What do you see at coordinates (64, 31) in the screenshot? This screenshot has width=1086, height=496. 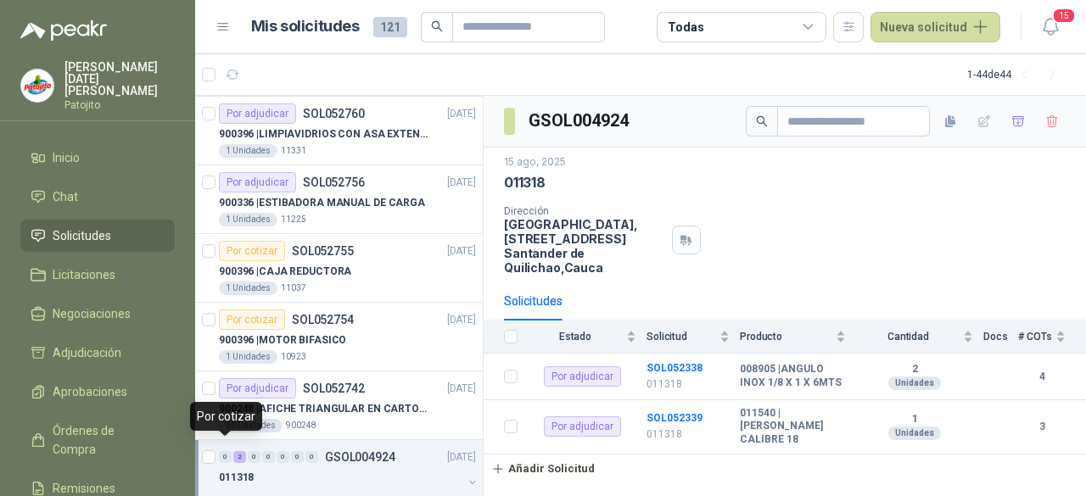 I see `img: Logo peakr` at bounding box center [64, 31].